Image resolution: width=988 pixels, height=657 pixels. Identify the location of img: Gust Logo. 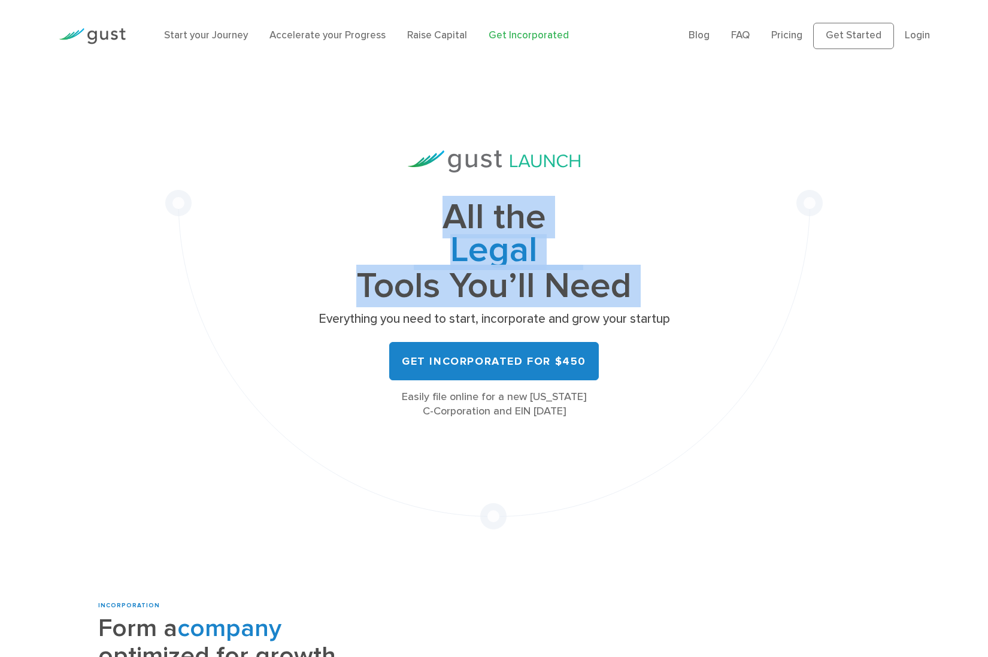
(92, 36).